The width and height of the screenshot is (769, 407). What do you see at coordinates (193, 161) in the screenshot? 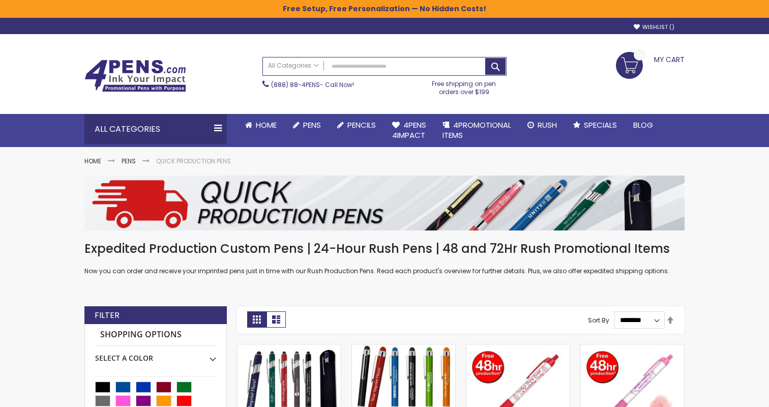
I see `strong: Quick Production Pens` at bounding box center [193, 161].